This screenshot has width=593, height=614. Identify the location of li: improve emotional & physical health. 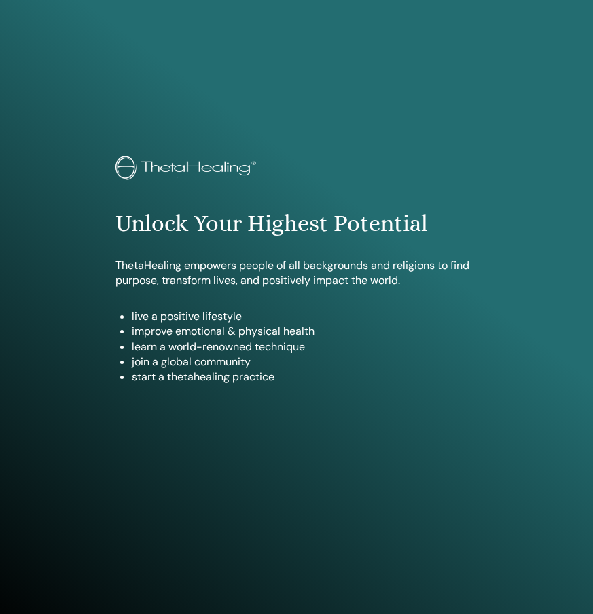
(304, 332).